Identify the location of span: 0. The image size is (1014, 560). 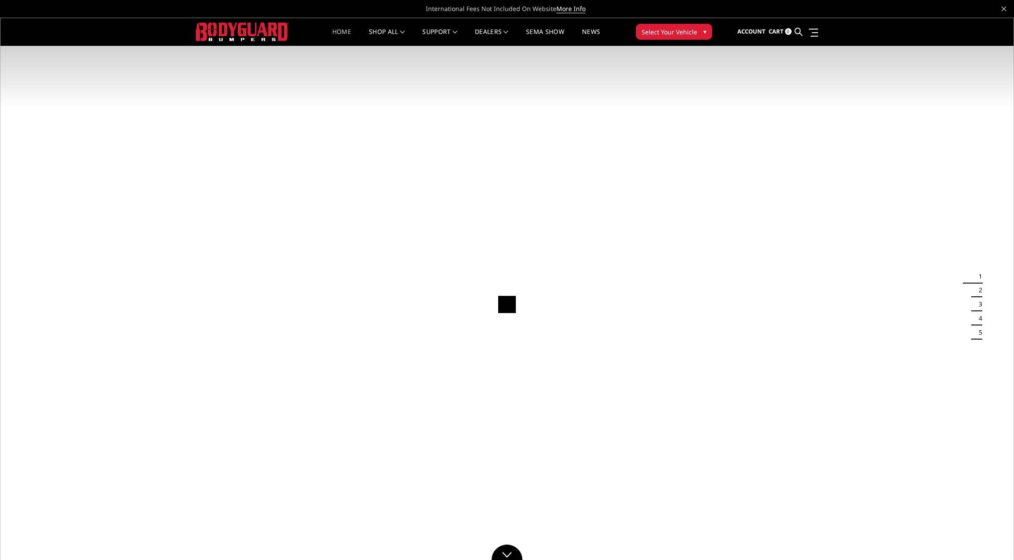
(788, 31).